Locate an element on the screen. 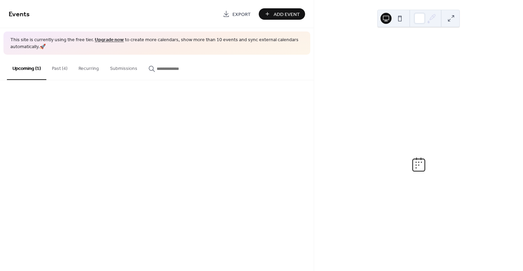 This screenshot has height=271, width=523. button: Add Event is located at coordinates (282, 14).